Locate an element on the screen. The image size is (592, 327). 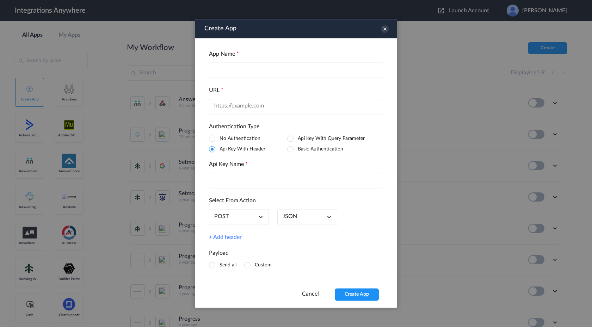
label: Api Key With Query Parameter is located at coordinates (331, 139).